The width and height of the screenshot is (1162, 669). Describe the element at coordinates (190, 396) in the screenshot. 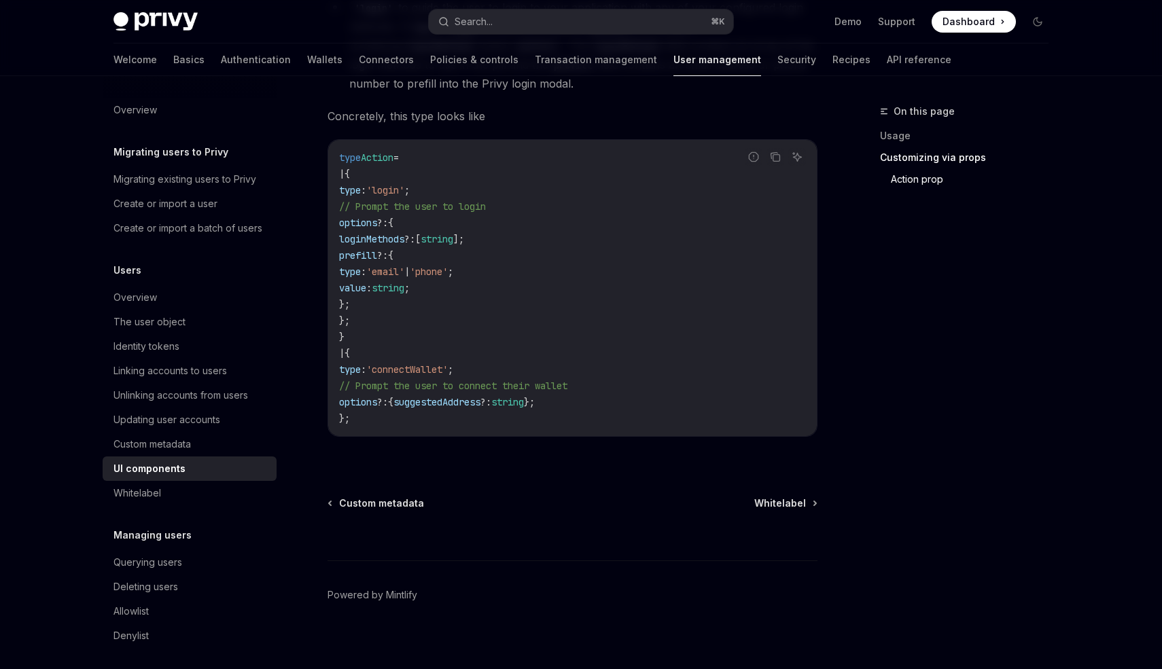

I see `a: Unlinking accounts from users` at that location.